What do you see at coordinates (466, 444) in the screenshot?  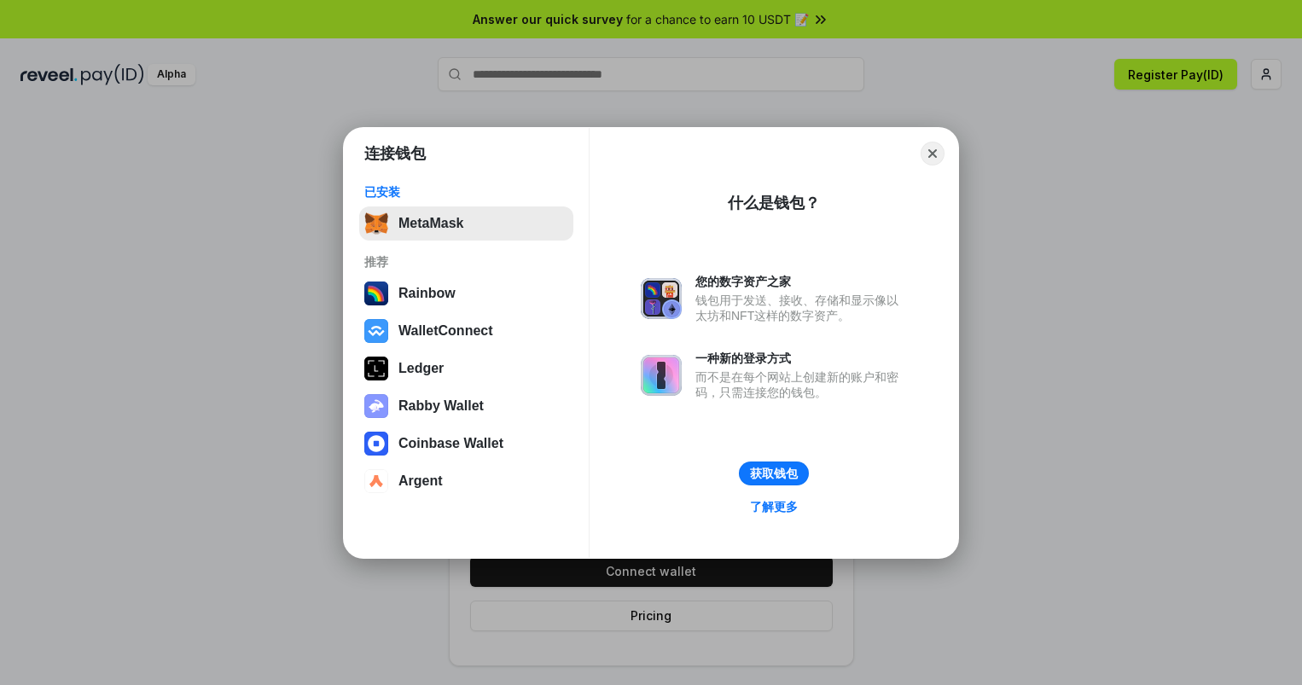 I see `button: Coinbase Wallet` at bounding box center [466, 444].